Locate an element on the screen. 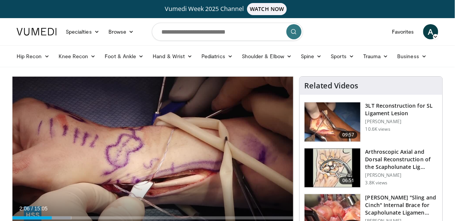  span: WATCH NOW is located at coordinates (267, 9).